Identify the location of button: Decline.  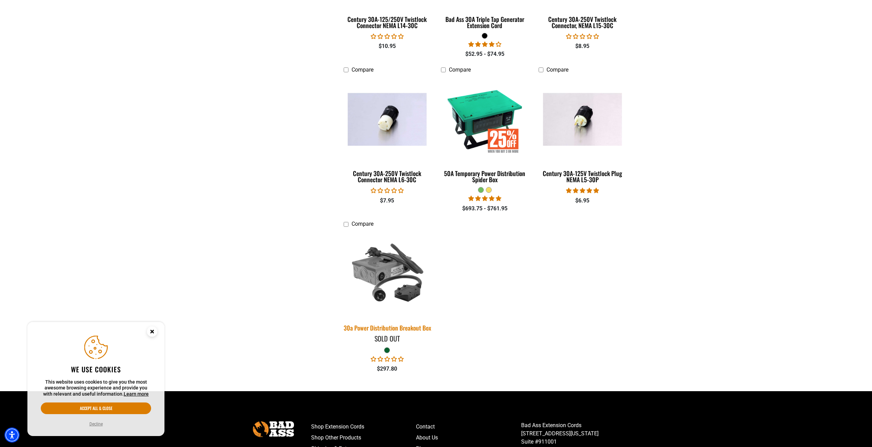
(96, 424).